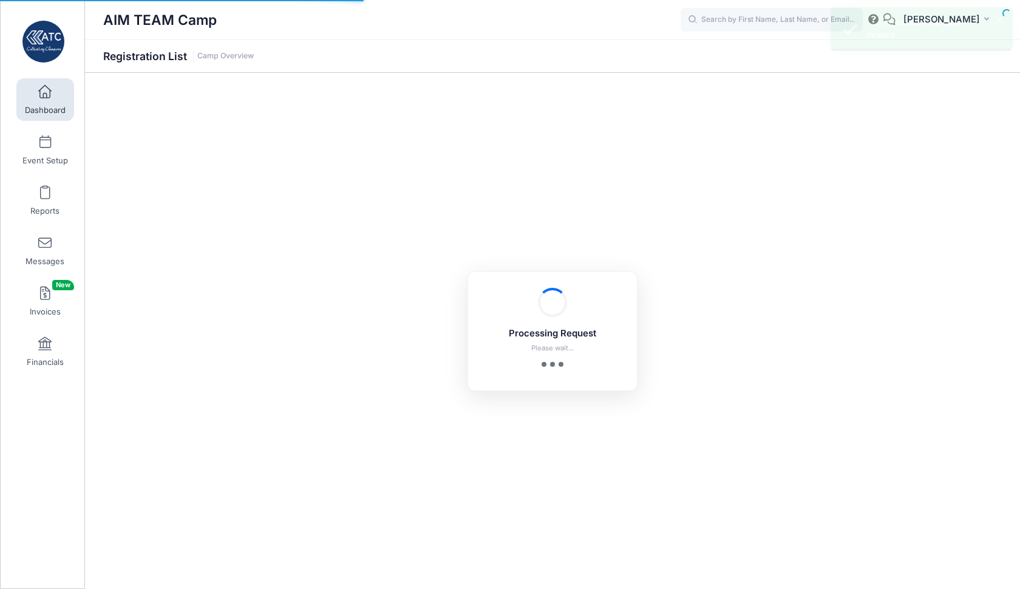 This screenshot has height=589, width=1020. I want to click on div: The registration has been deleted., so click(935, 29).